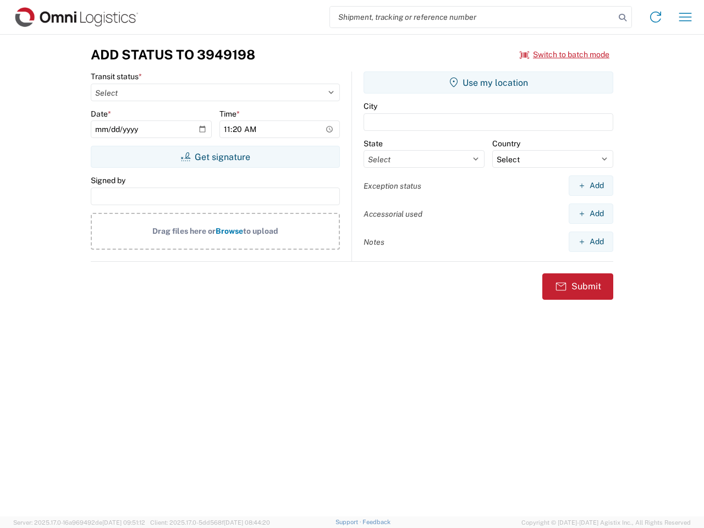  I want to click on button: Use my location, so click(489, 83).